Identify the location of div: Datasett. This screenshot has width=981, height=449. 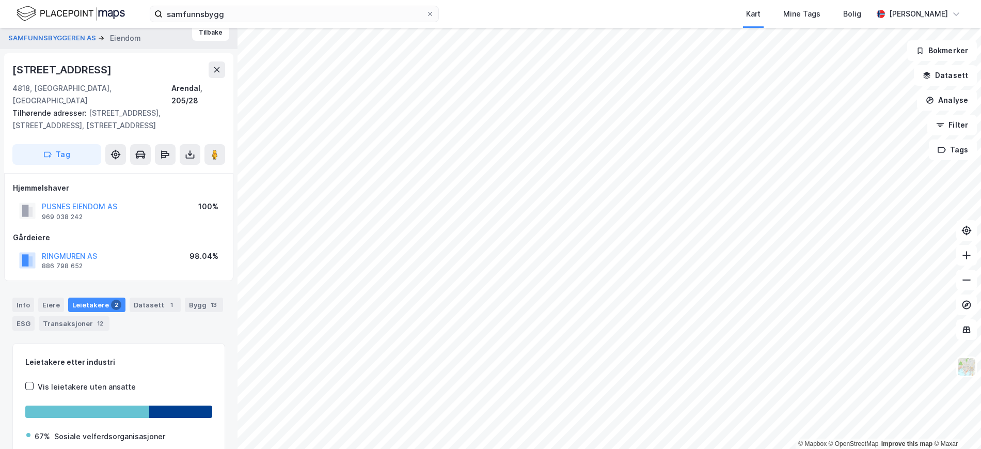
(155, 305).